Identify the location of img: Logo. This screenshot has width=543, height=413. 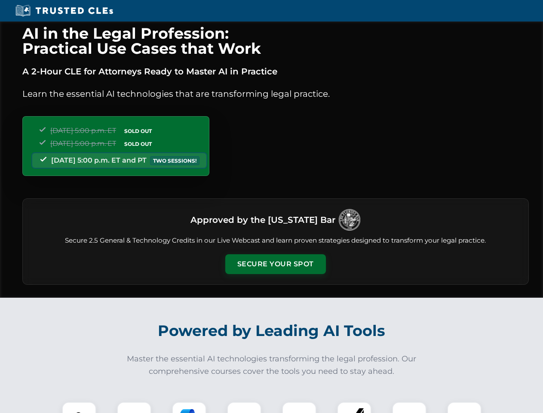
(350, 220).